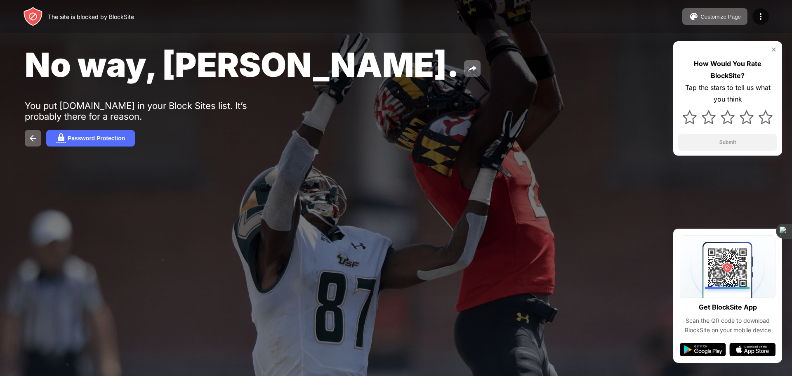  Describe the element at coordinates (761, 17) in the screenshot. I see `img: menu-icon.svg` at that location.